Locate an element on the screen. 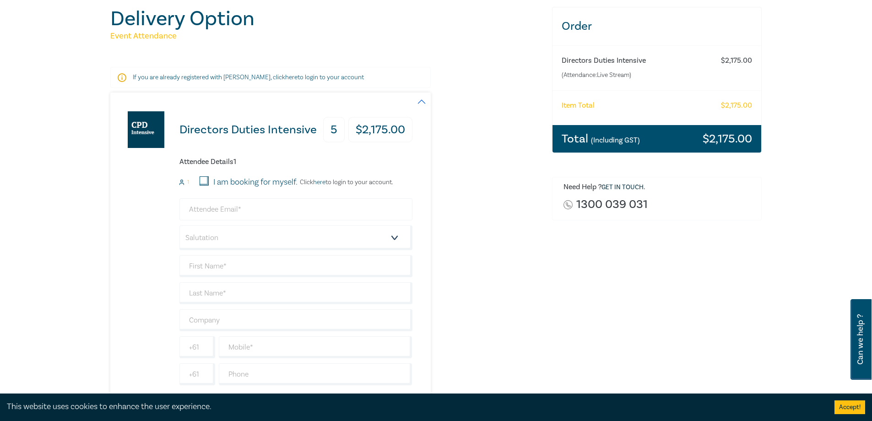 Image resolution: width=872 pixels, height=421 pixels. small: (Attendance: Live Stream ) is located at coordinates (639, 75).